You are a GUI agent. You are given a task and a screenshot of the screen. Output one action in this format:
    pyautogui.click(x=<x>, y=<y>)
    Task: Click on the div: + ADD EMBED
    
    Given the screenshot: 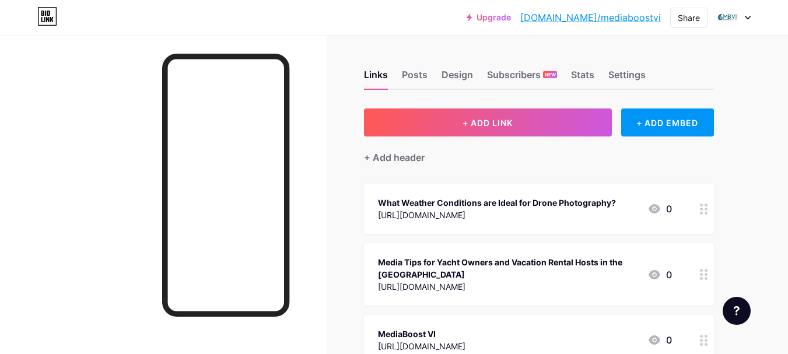 What is the action you would take?
    pyautogui.click(x=667, y=122)
    